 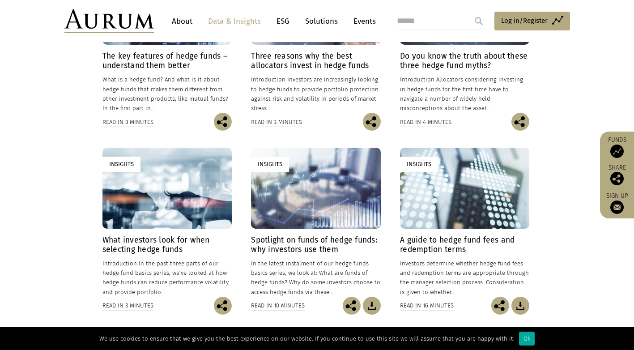 What do you see at coordinates (525, 21) in the screenshot?
I see `span: Log in/Register` at bounding box center [525, 21].